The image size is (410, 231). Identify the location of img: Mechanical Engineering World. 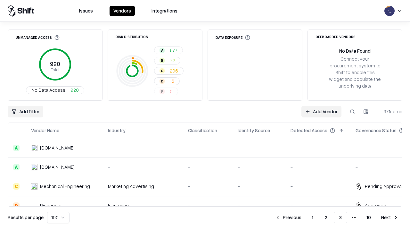
(34, 186).